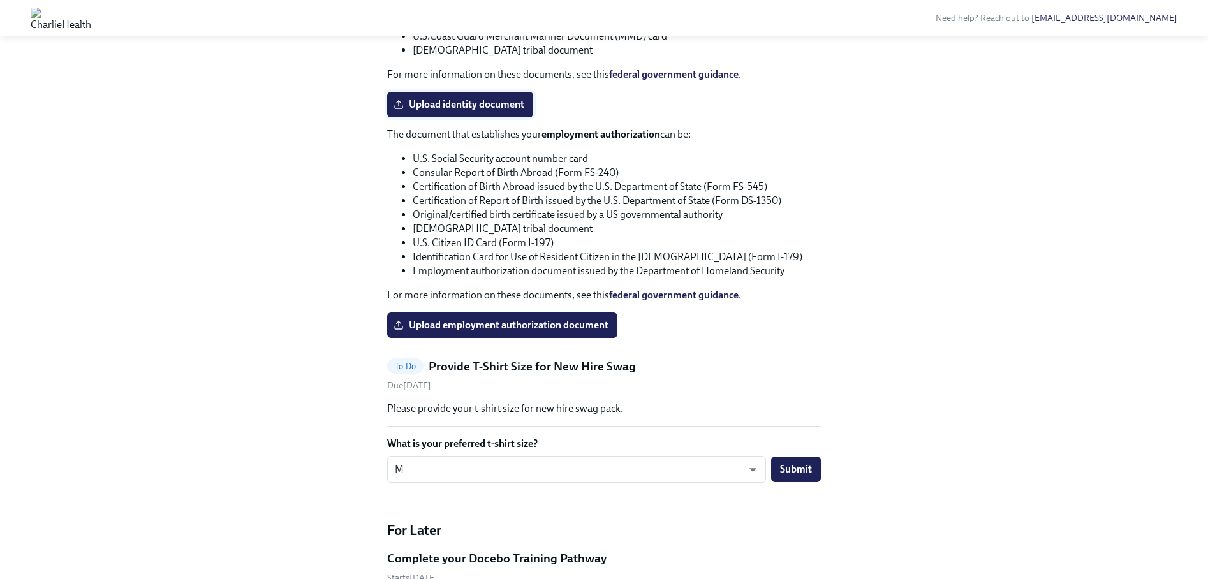 This screenshot has width=1208, height=579. I want to click on h5: Provide T-Shirt Size for New Hire Swag, so click(532, 367).